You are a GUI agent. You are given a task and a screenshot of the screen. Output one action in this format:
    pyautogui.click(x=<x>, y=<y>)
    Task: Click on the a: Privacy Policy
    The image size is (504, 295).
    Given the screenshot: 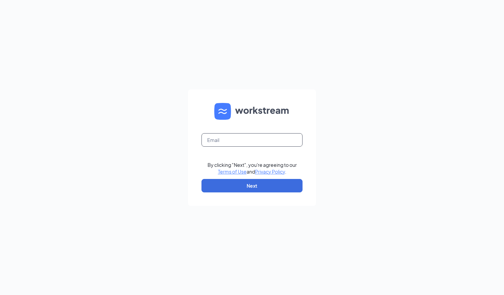 What is the action you would take?
    pyautogui.click(x=270, y=172)
    